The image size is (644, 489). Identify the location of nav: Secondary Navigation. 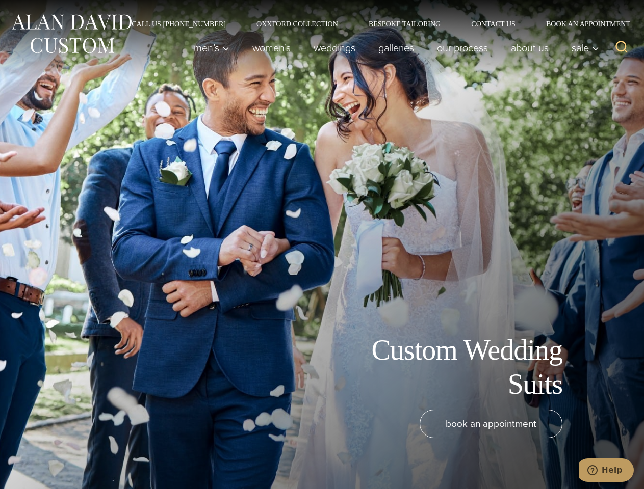
(375, 24).